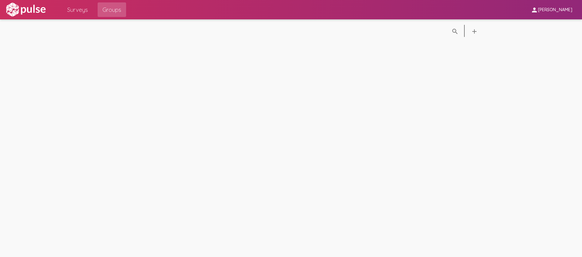 The height and width of the screenshot is (257, 582). What do you see at coordinates (112, 10) in the screenshot?
I see `a: Groups` at bounding box center [112, 10].